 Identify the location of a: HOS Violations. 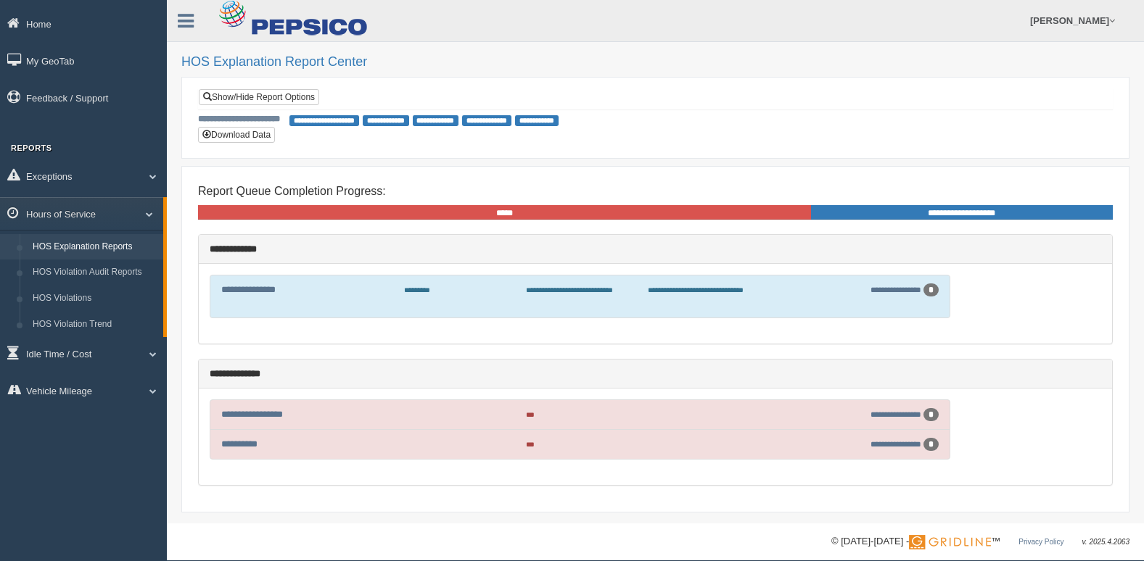
(94, 299).